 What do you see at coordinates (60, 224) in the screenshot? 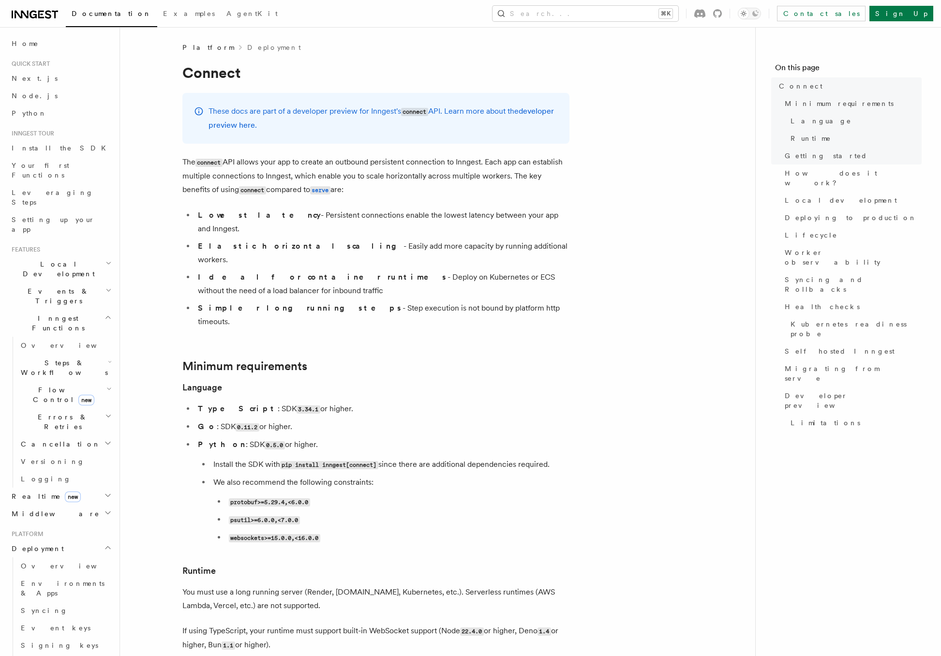
I see `a: Setting up your app` at bounding box center [60, 224].